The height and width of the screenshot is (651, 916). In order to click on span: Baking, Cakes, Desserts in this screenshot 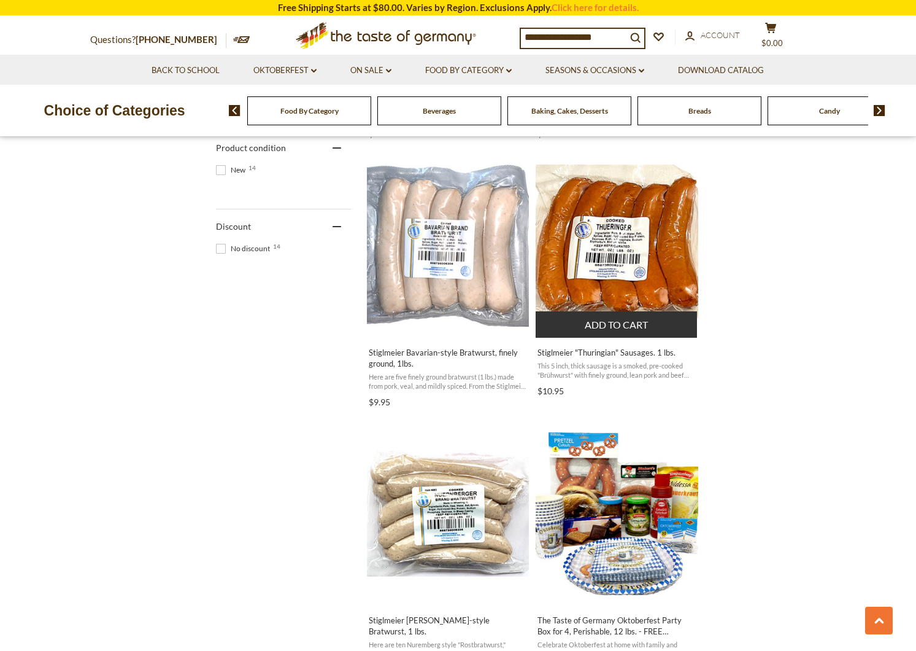, I will do `click(570, 110)`.